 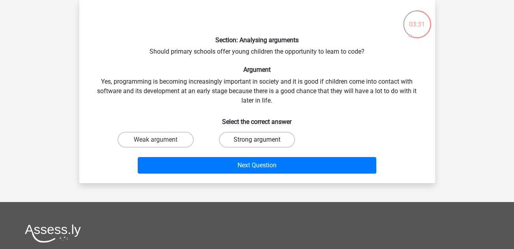 What do you see at coordinates (257, 140) in the screenshot?
I see `label: Strong argument` at bounding box center [257, 140].